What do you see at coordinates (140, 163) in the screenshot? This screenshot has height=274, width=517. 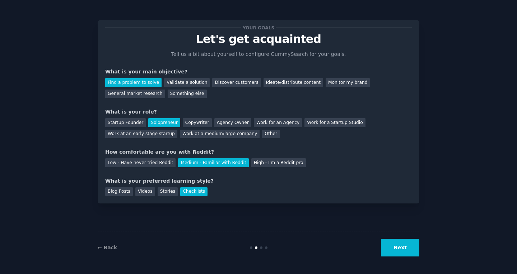 I see `div: Low - Have never tried Reddit` at bounding box center [140, 163].